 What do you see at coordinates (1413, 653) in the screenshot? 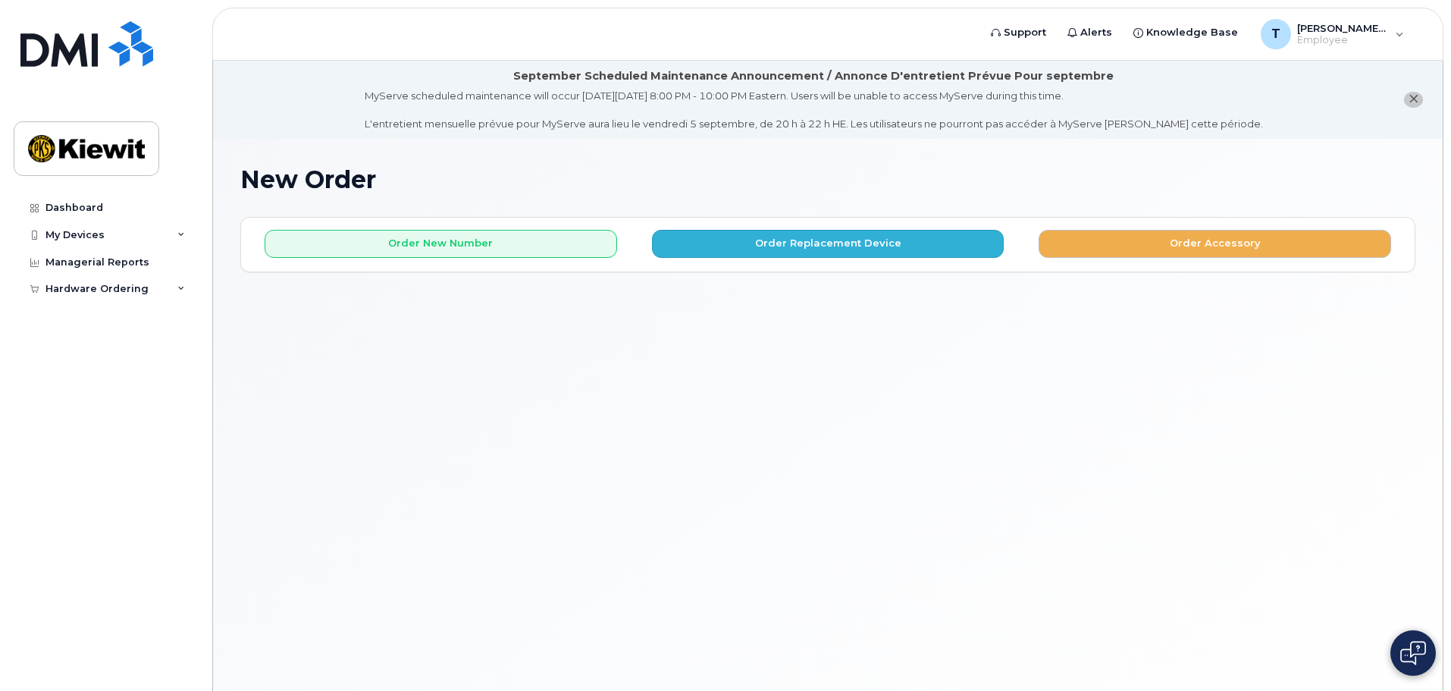
I see `img: Open chat` at bounding box center [1413, 653].